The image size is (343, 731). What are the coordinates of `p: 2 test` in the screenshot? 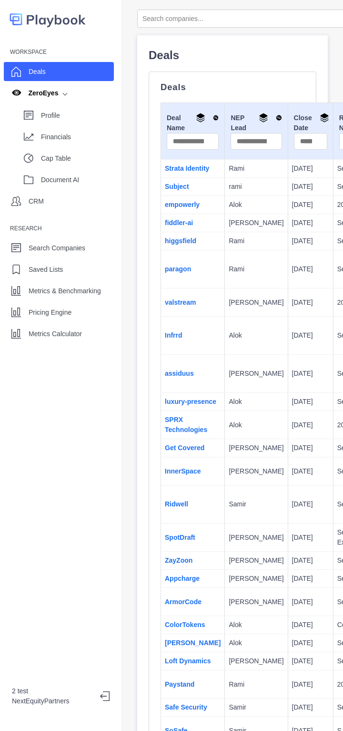 It's located at (52, 691).